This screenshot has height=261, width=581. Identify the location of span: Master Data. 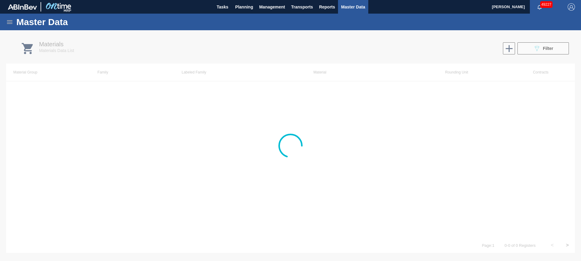
(353, 7).